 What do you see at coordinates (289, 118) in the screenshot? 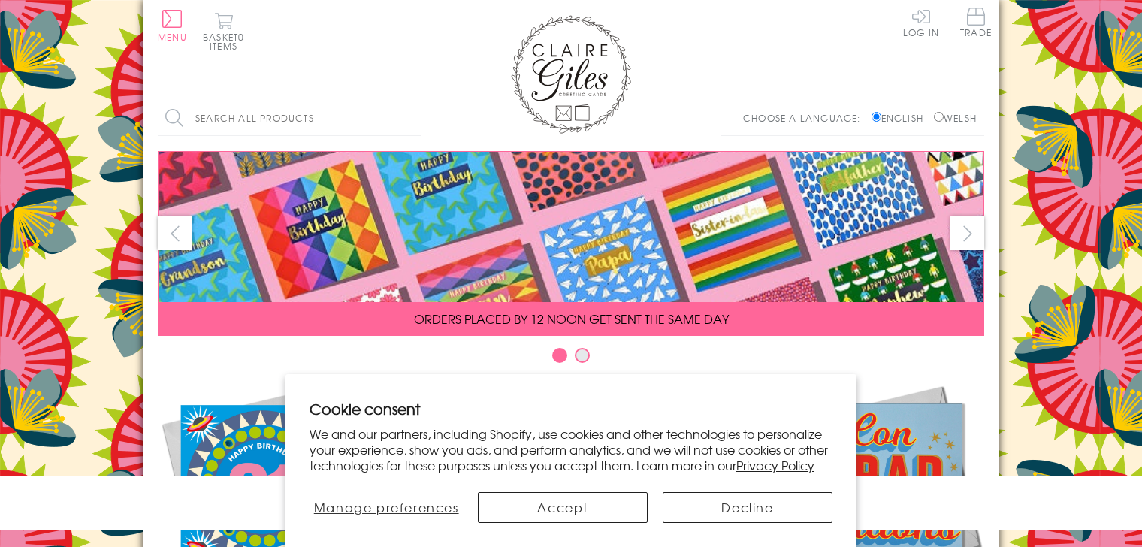
I see `input: Search all products` at bounding box center [289, 118].